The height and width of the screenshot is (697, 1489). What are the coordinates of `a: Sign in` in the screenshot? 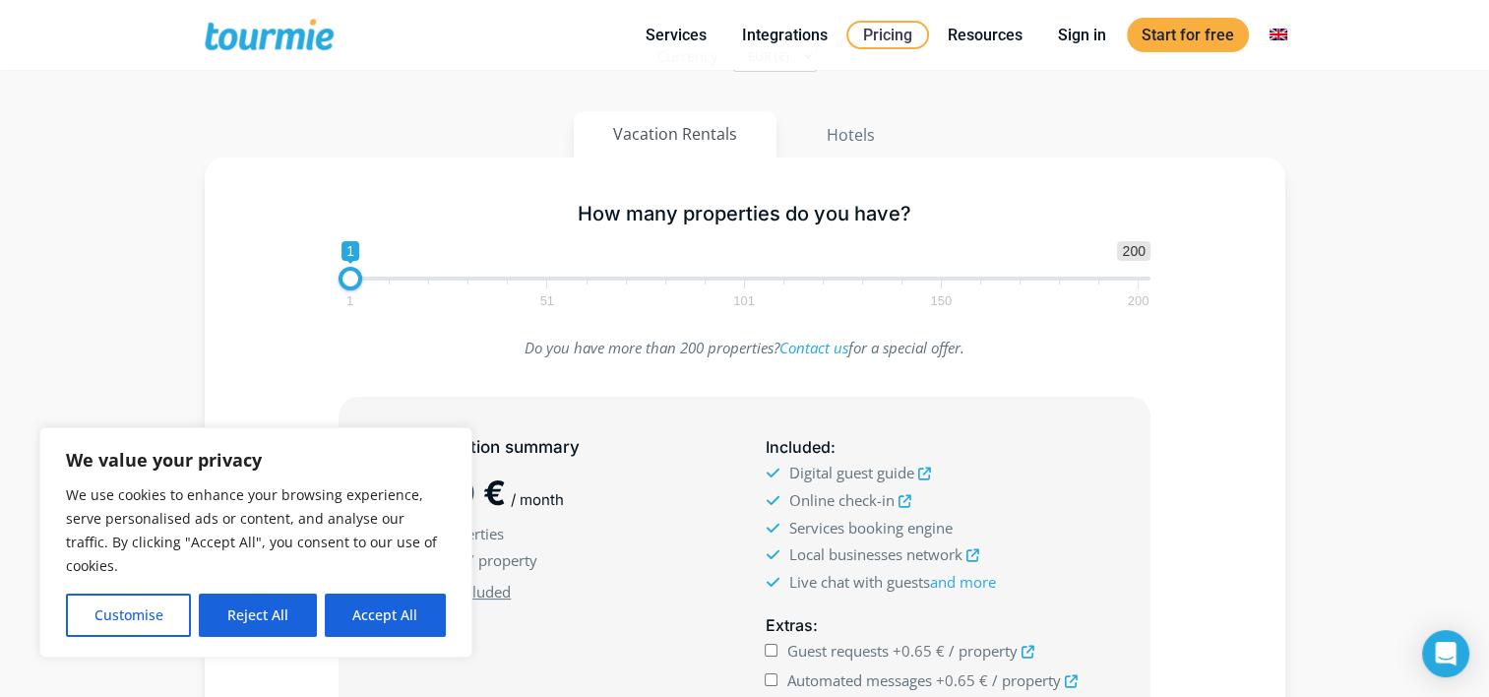 It's located at (1082, 34).